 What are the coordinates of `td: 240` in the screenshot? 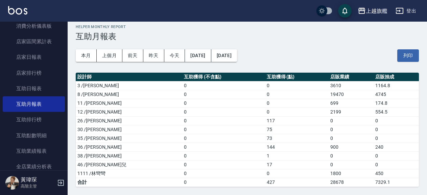 It's located at (396, 147).